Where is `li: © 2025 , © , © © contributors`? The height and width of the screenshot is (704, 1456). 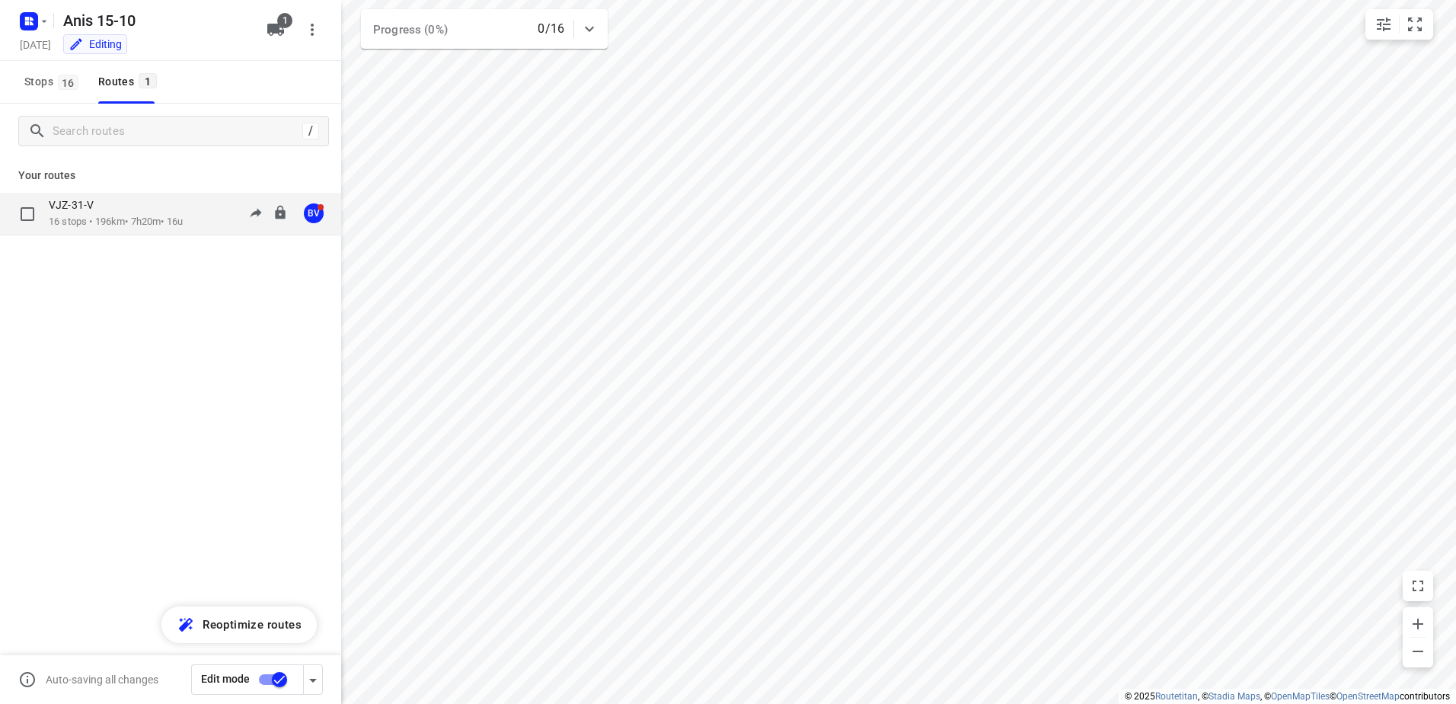 li: © 2025 , © , © © contributors is located at coordinates (1287, 696).